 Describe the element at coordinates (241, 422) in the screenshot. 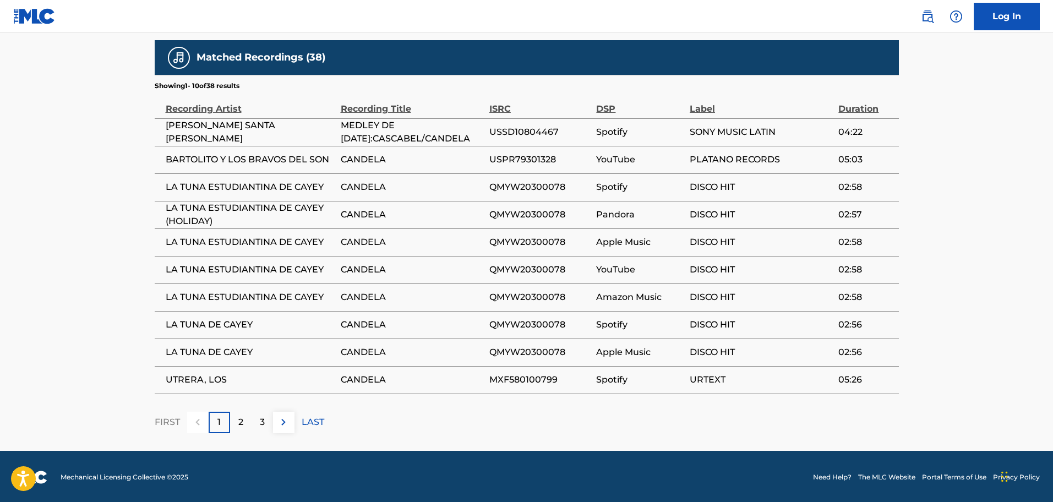

I see `p: 2` at that location.